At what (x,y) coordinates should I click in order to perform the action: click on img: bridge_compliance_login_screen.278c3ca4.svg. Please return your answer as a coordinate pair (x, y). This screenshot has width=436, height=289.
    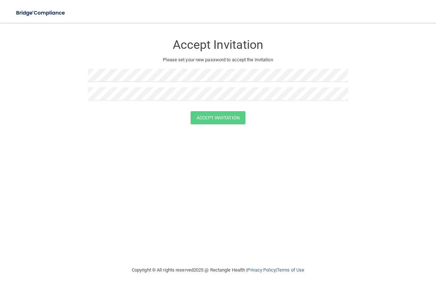
    Looking at the image, I should click on (41, 13).